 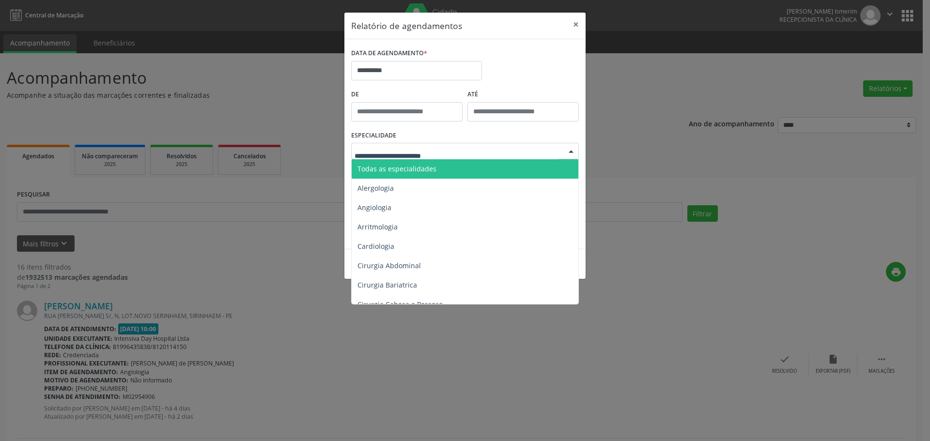 What do you see at coordinates (389, 53) in the screenshot?
I see `label: DATA DE AGENDAMENTO` at bounding box center [389, 53].